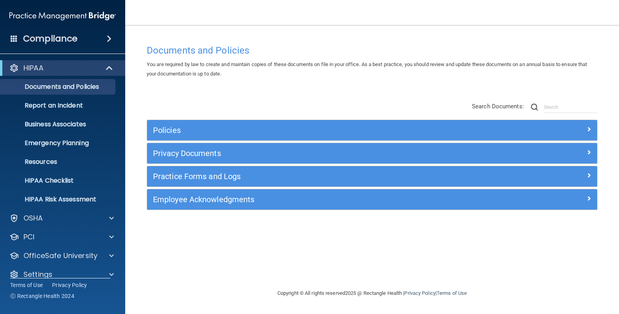 The width and height of the screenshot is (619, 314). Describe the element at coordinates (570, 107) in the screenshot. I see `input: Search` at that location.